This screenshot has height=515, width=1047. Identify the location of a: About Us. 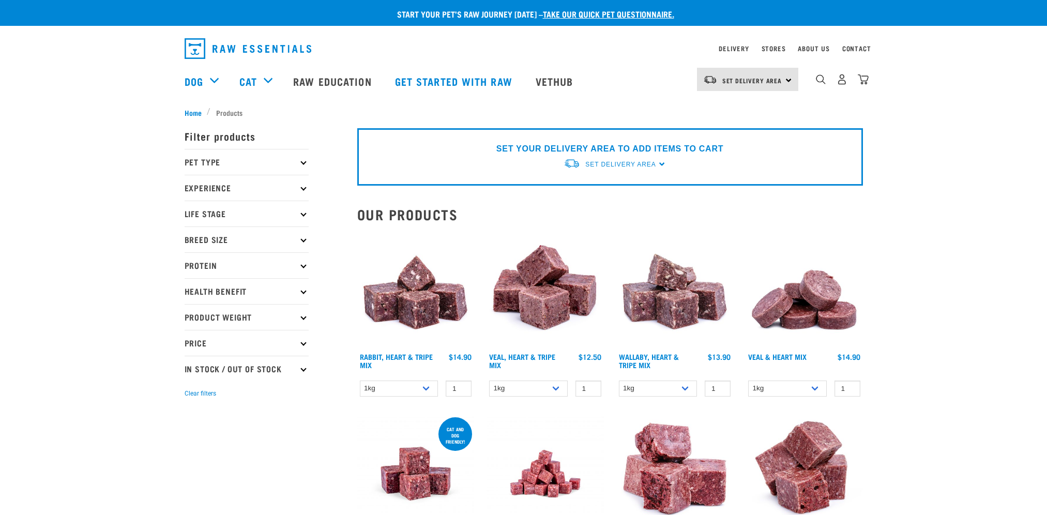
(813, 48).